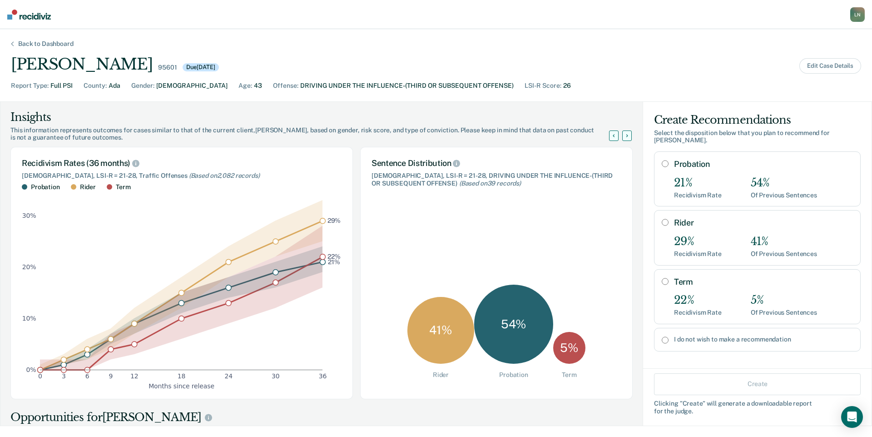 The height and width of the screenshot is (437, 872). What do you see at coordinates (698, 183) in the screenshot?
I see `div: 21%` at bounding box center [698, 183].